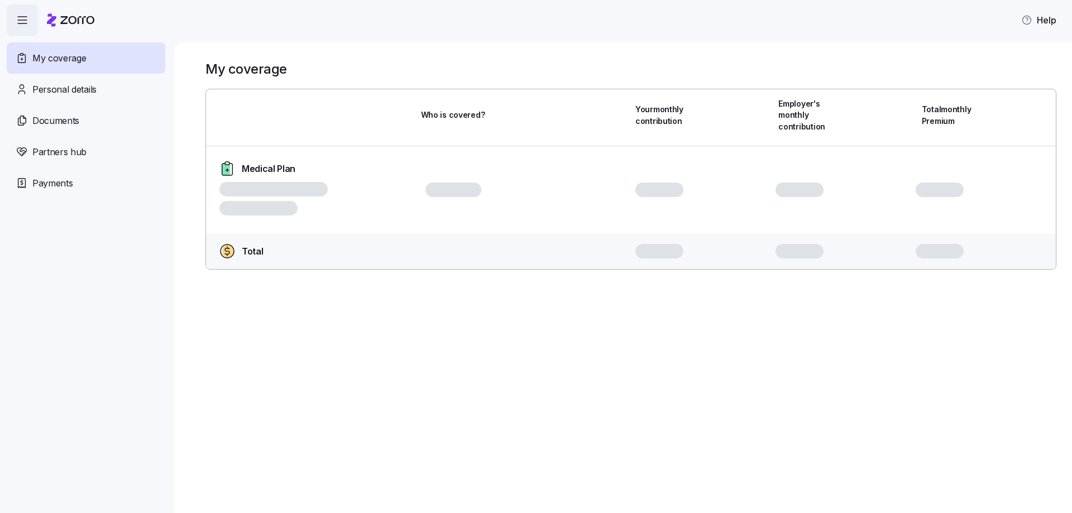 This screenshot has height=513, width=1072. What do you see at coordinates (86, 58) in the screenshot?
I see `a: My coverage` at bounding box center [86, 58].